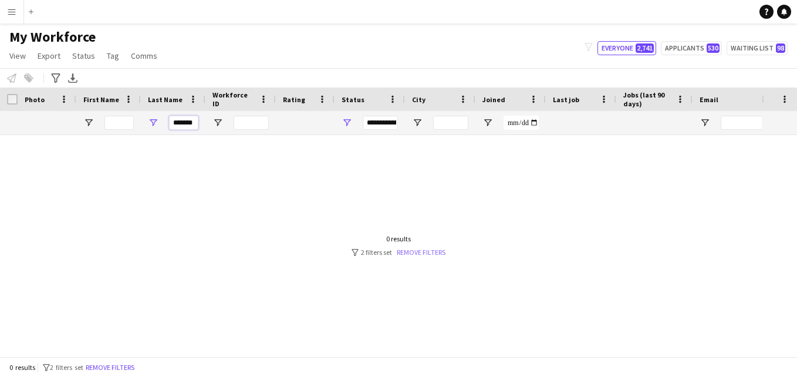  I want to click on input: Joined Filter Input, so click(521, 123).